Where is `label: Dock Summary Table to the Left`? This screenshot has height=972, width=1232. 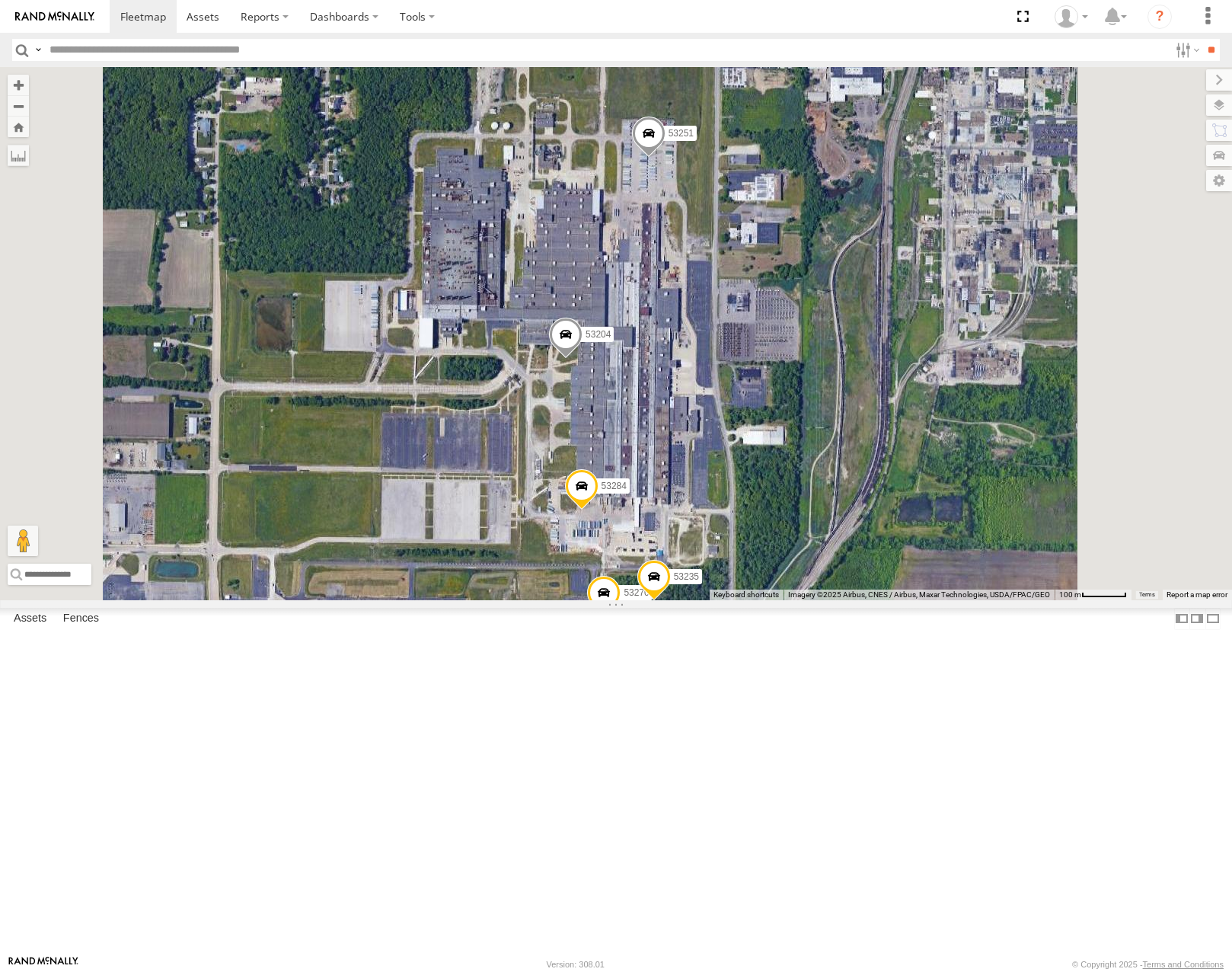
label: Dock Summary Table to the Left is located at coordinates (1181, 618).